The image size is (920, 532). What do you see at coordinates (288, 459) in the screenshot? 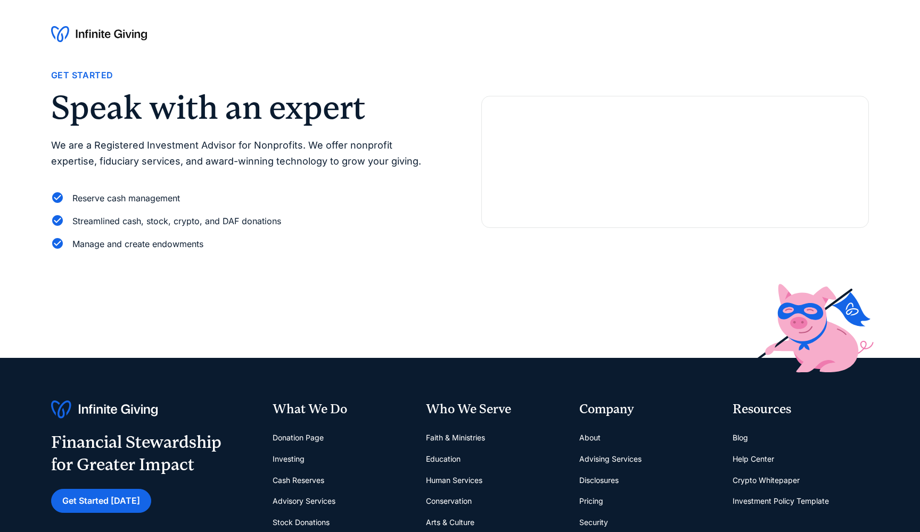
I see `a: Investing` at bounding box center [288, 459].